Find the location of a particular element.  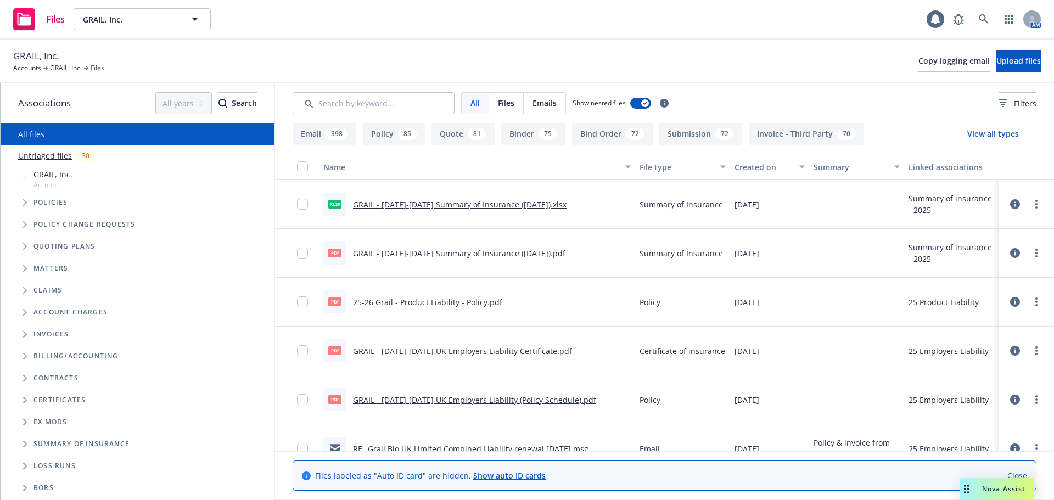

button: Policy is located at coordinates (394, 134).